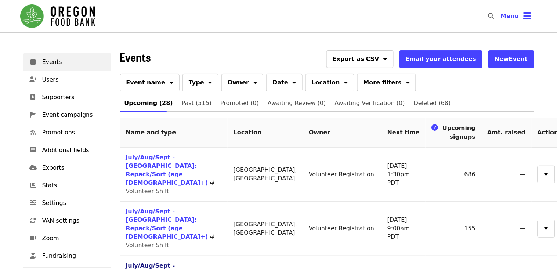 The width and height of the screenshot is (557, 271). What do you see at coordinates (67, 80) in the screenshot?
I see `a: Users` at bounding box center [67, 80].